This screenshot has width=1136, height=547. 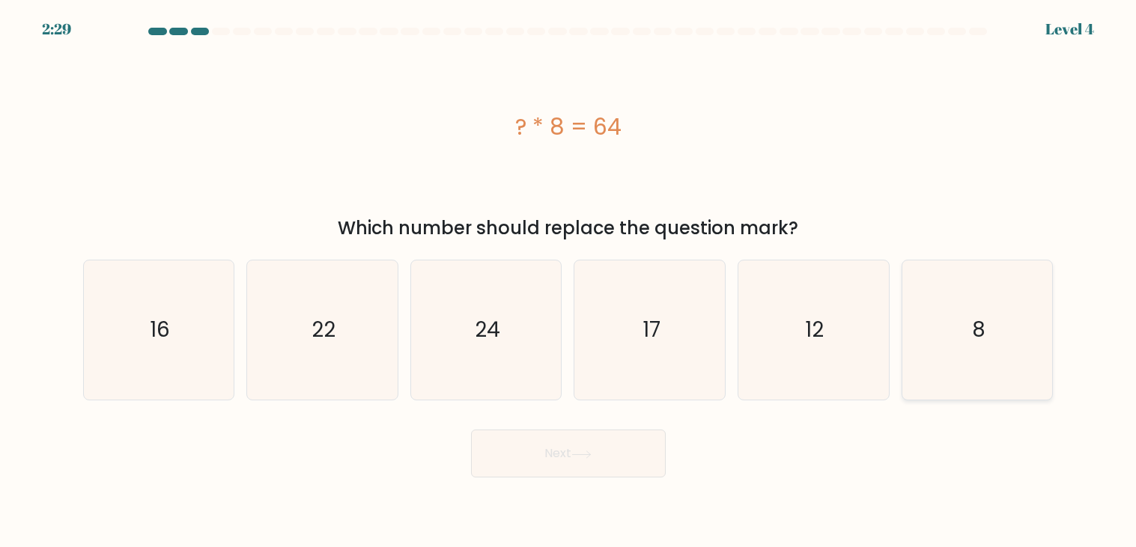 I want to click on div: 2:29, so click(x=56, y=29).